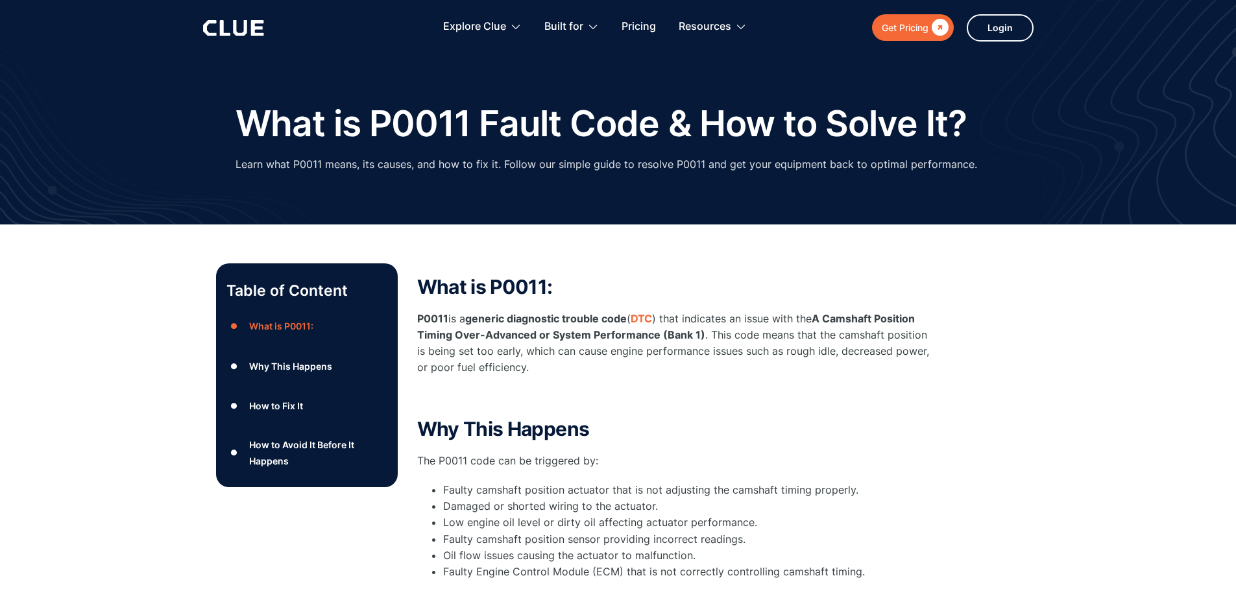 This screenshot has width=1236, height=613. What do you see at coordinates (641, 319) in the screenshot?
I see `a: DTC` at bounding box center [641, 319].